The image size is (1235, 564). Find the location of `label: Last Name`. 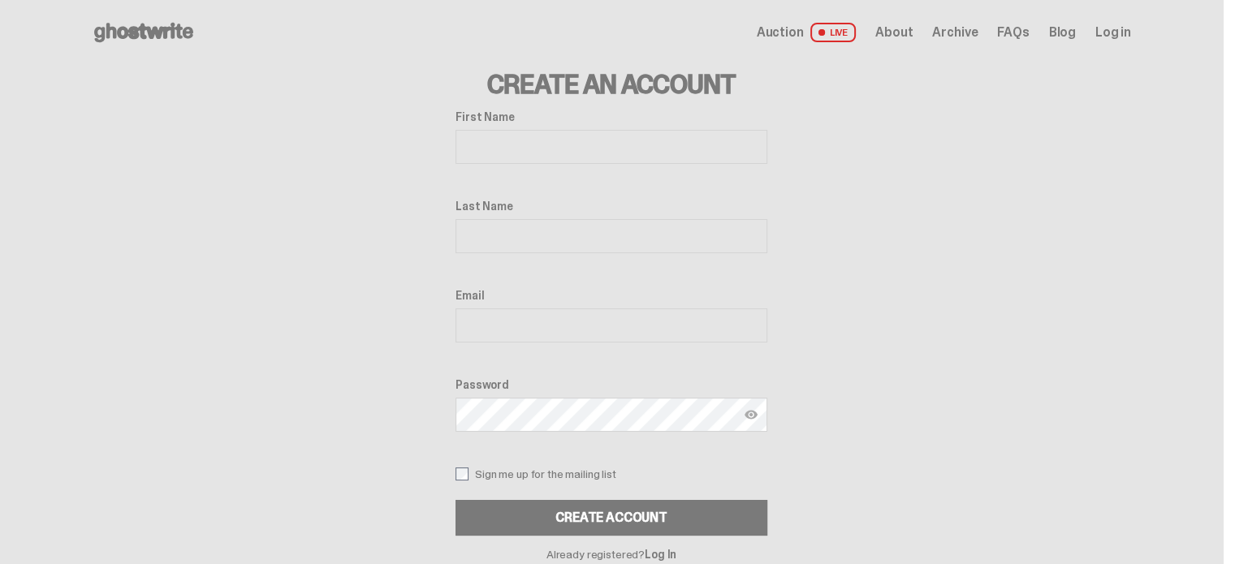

label: Last Name is located at coordinates (611, 206).